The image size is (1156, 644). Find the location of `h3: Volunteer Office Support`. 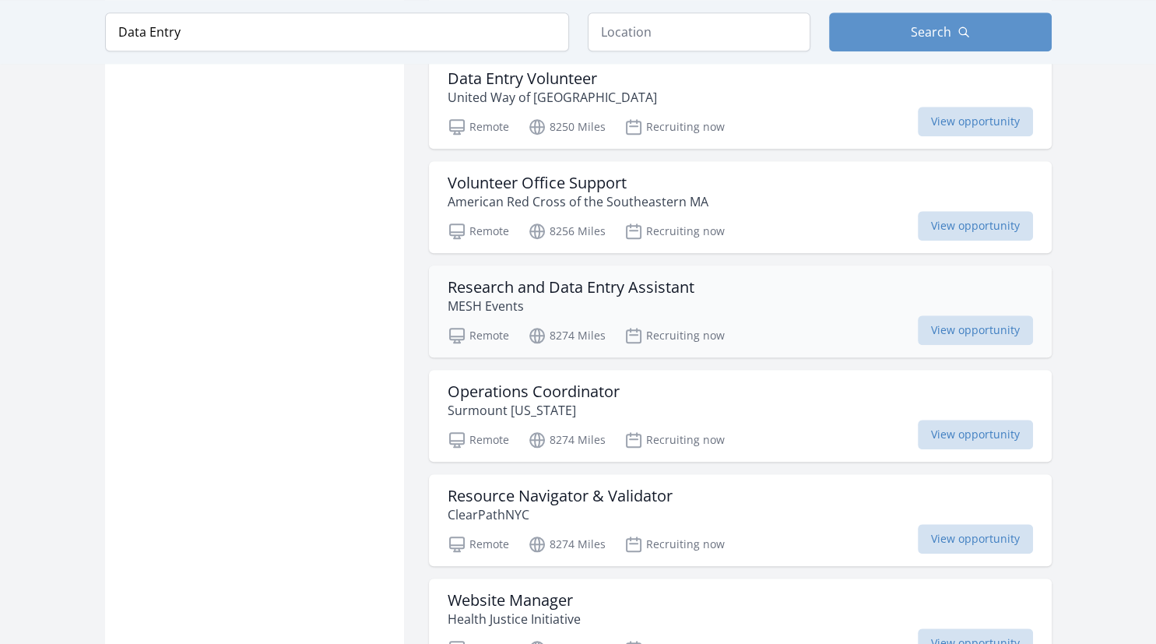

h3: Volunteer Office Support is located at coordinates (578, 183).